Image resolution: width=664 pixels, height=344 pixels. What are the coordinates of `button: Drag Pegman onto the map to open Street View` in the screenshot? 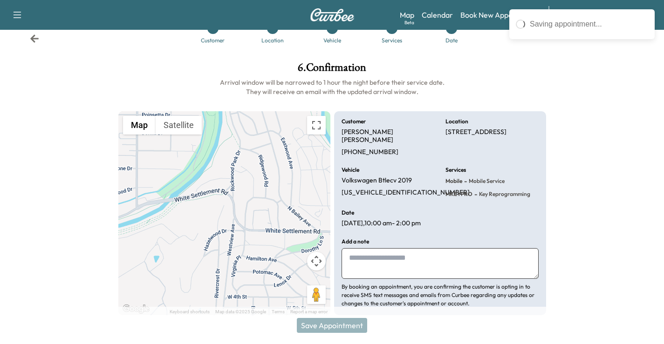 It's located at (316, 295).